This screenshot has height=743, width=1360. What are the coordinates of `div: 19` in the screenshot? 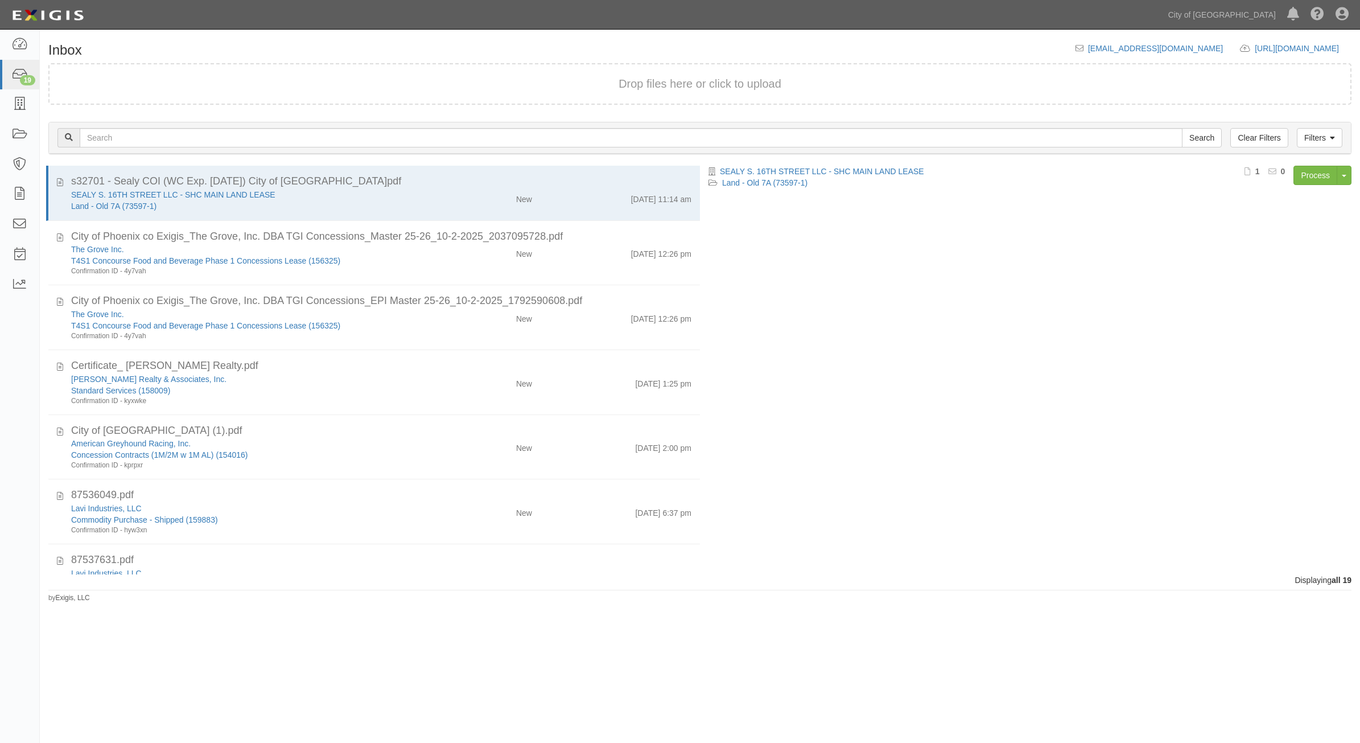 It's located at (27, 80).